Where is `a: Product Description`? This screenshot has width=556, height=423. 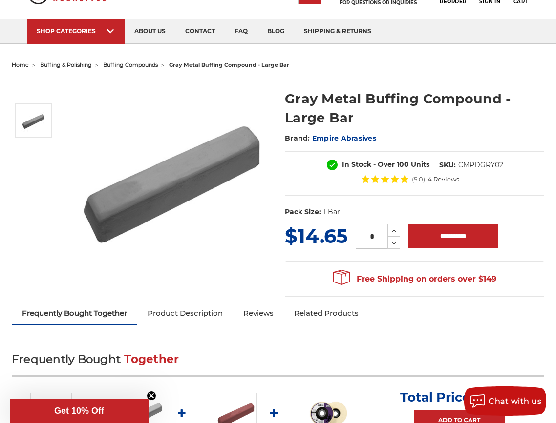 a: Product Description is located at coordinates (185, 313).